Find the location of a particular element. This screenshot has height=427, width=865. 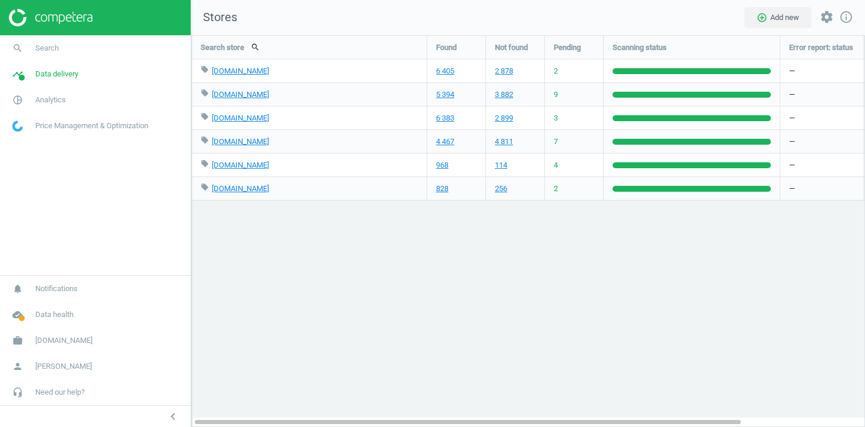

span: Data health is located at coordinates (54, 315).